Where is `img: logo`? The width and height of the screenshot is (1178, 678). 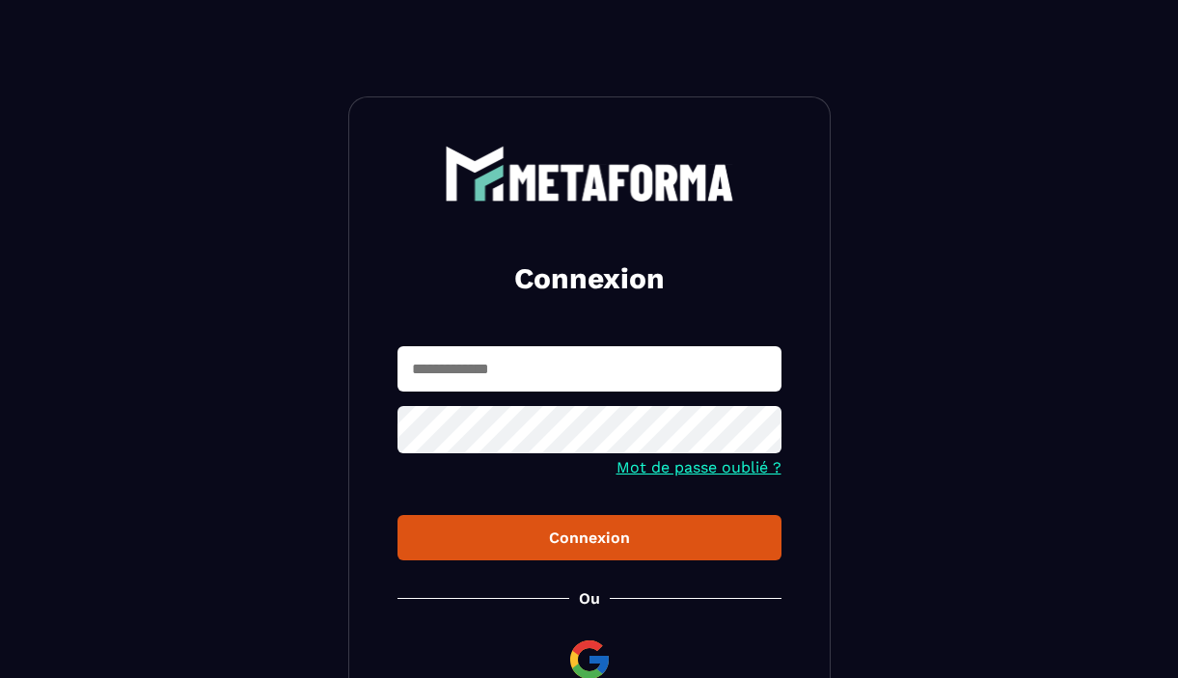
img: logo is located at coordinates (590, 174).